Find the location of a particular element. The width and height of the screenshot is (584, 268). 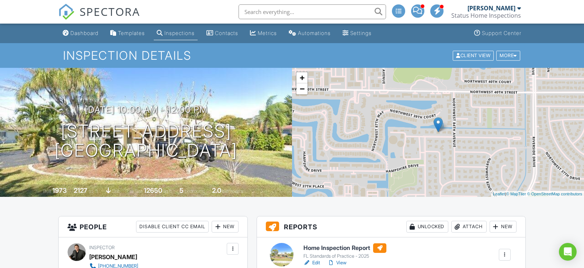

span: bedrooms is located at coordinates (195, 191).